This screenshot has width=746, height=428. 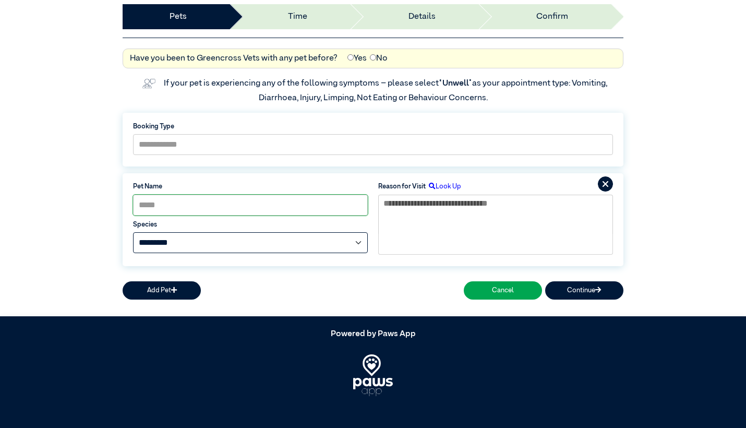 I want to click on button: Add Pet, so click(x=162, y=290).